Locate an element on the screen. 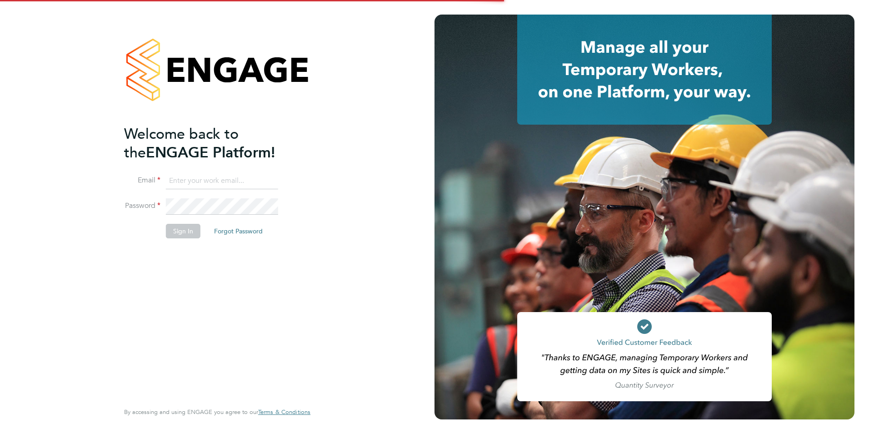  button: Sign In is located at coordinates (183, 231).